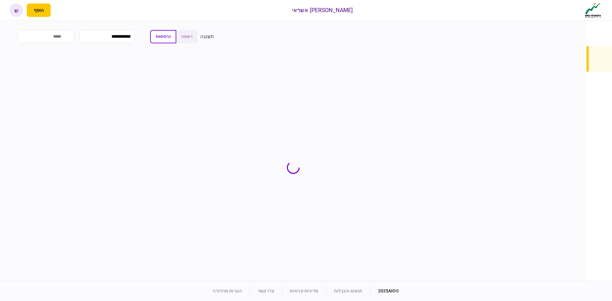 The height and width of the screenshot is (301, 612). I want to click on img: client company logo, so click(592, 10).